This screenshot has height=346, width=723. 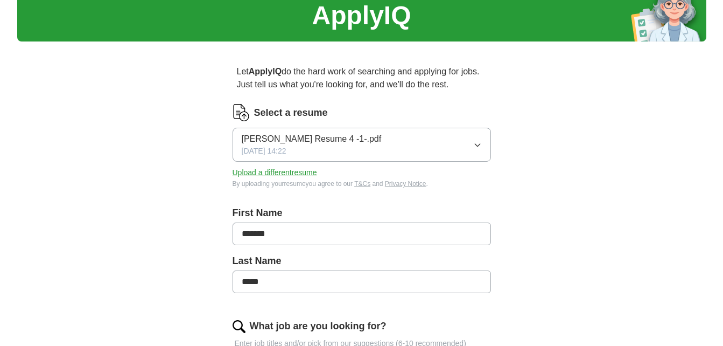 I want to click on label: What job are you looking for?, so click(x=318, y=326).